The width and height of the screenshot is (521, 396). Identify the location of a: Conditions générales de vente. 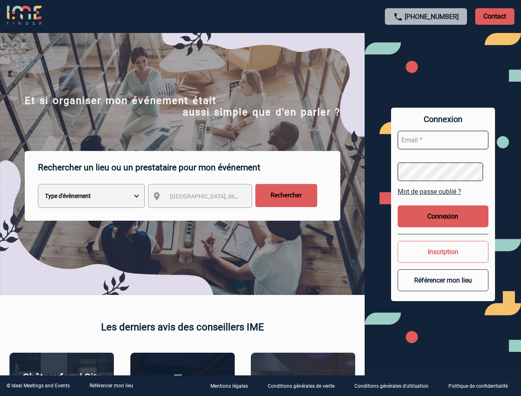
(304, 386).